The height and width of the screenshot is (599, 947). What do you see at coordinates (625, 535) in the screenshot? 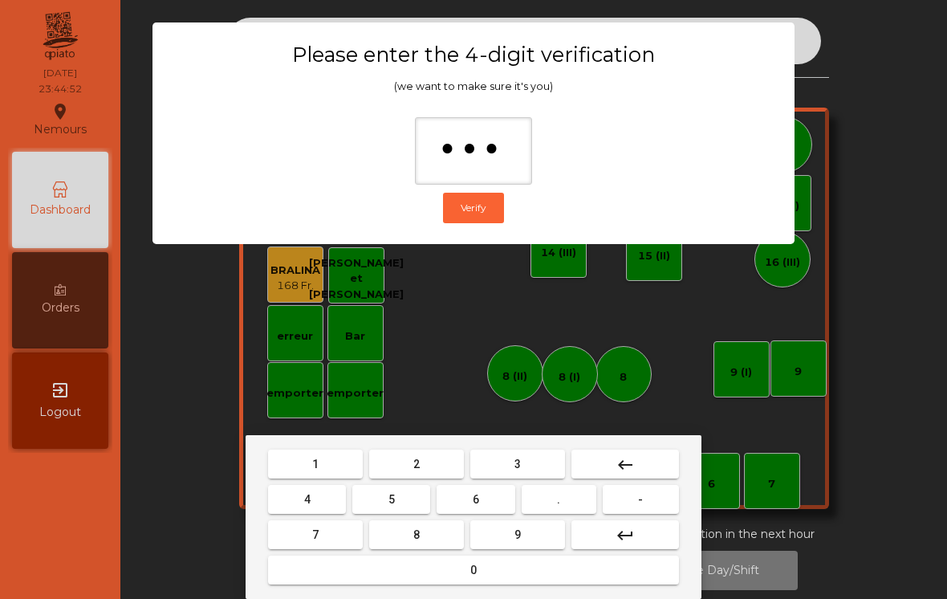
I see `mat-icon: keyboard_return` at bounding box center [625, 535].